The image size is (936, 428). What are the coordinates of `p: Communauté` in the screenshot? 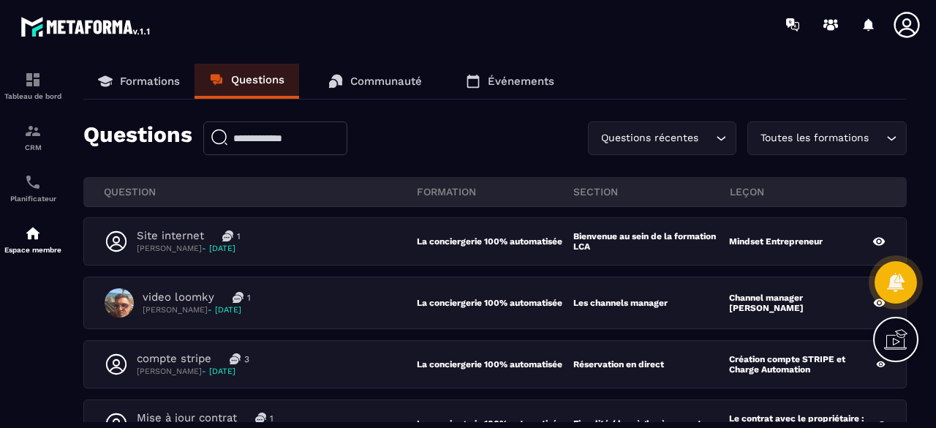 It's located at (386, 81).